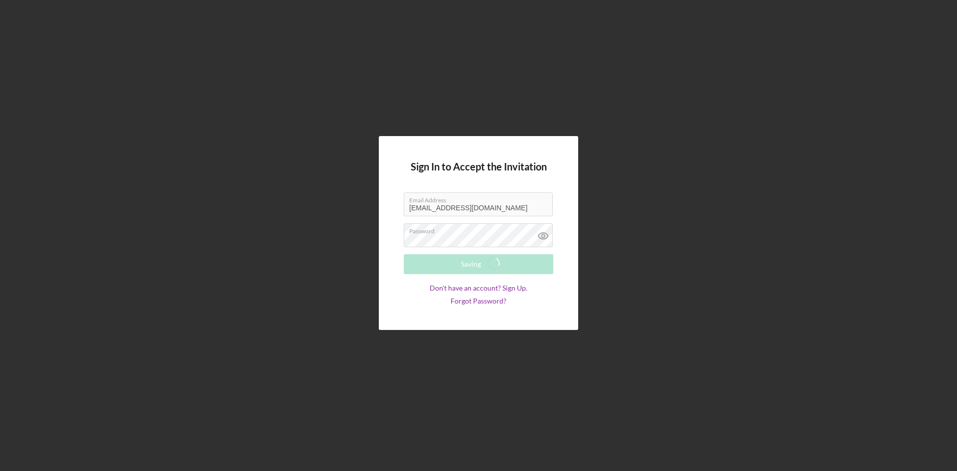  I want to click on label: Password, so click(481, 229).